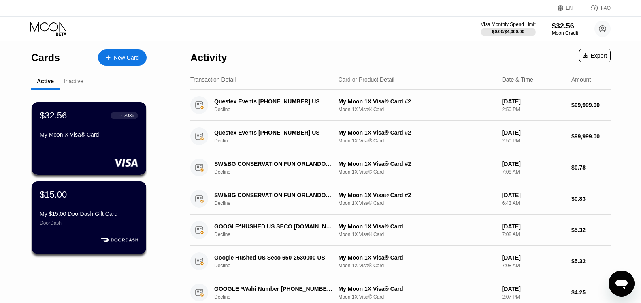 The width and height of the screenshot is (641, 303). What do you see at coordinates (508, 24) in the screenshot?
I see `div: Visa Monthly Spend Limit` at bounding box center [508, 24].